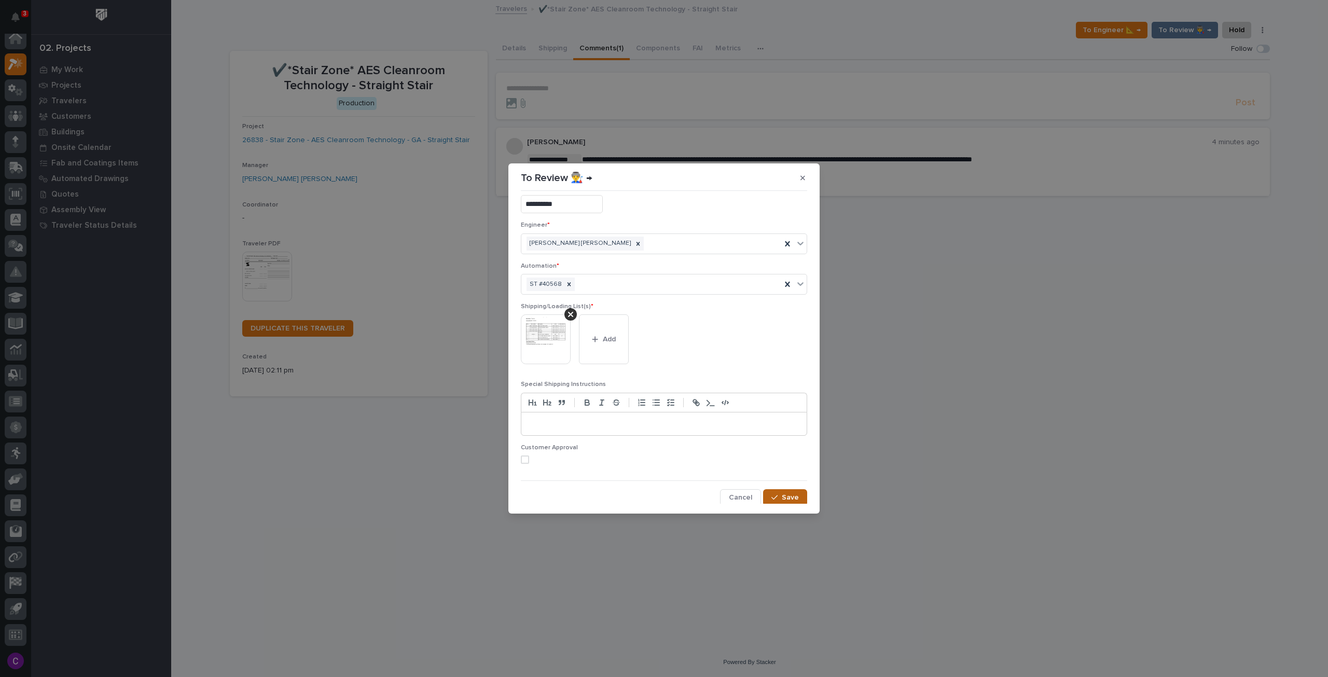 This screenshot has height=677, width=1328. Describe the element at coordinates (785, 498) in the screenshot. I see `button: Save` at that location.